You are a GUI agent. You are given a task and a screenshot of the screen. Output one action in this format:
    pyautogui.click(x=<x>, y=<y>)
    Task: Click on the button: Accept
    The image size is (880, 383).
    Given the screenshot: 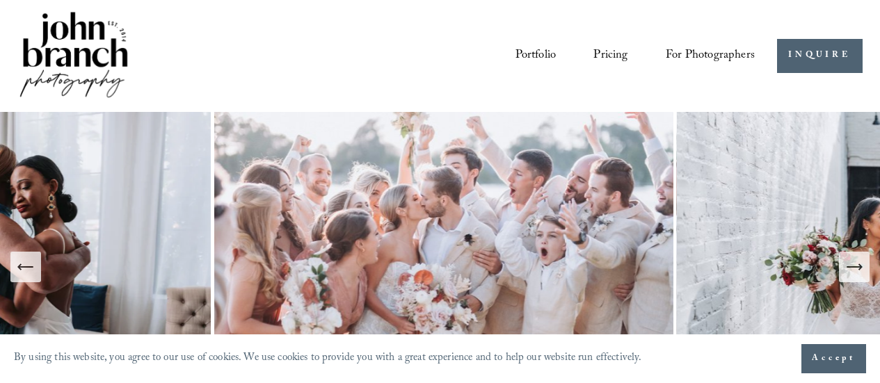 What is the action you would take?
    pyautogui.click(x=833, y=359)
    